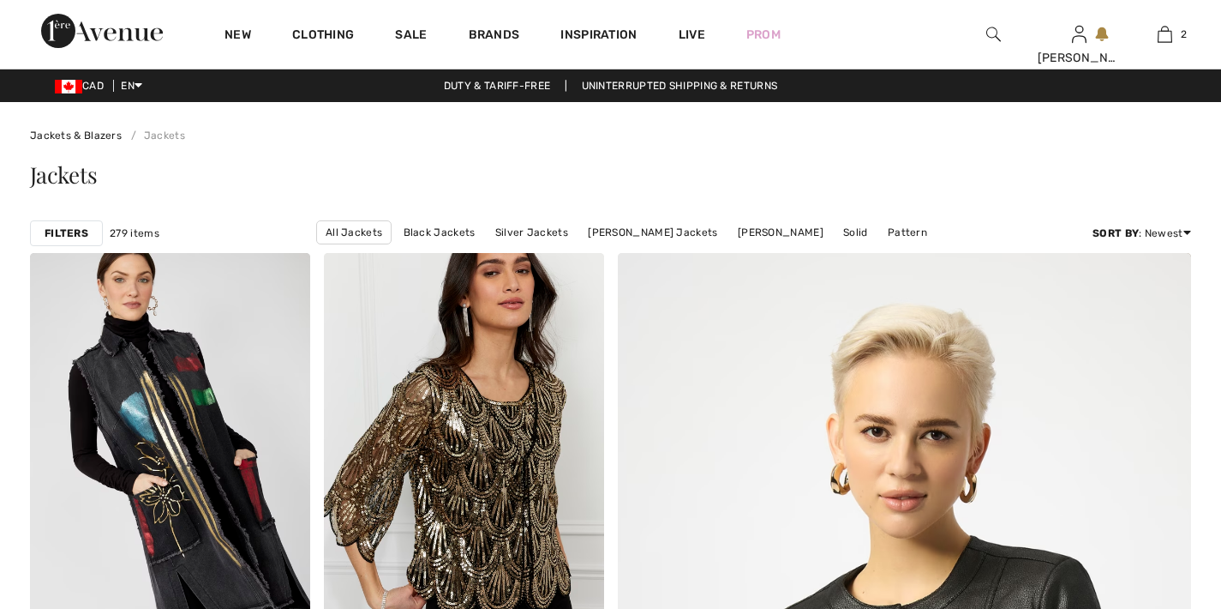  What do you see at coordinates (993, 34) in the screenshot?
I see `img: search the website` at bounding box center [993, 34].